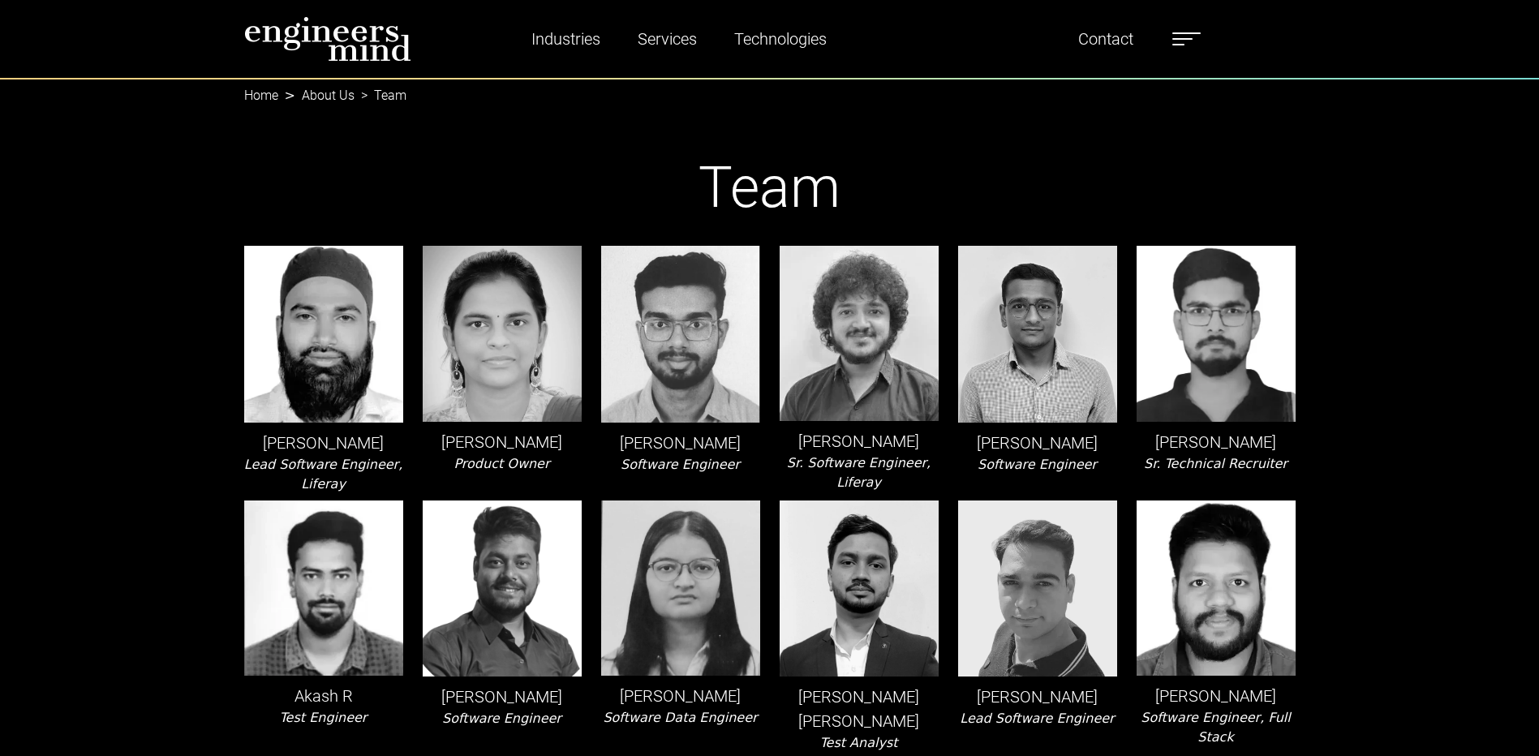 This screenshot has width=1539, height=756. What do you see at coordinates (1216, 727) in the screenshot?
I see `i: Software Engineer, Full Stack` at bounding box center [1216, 727].